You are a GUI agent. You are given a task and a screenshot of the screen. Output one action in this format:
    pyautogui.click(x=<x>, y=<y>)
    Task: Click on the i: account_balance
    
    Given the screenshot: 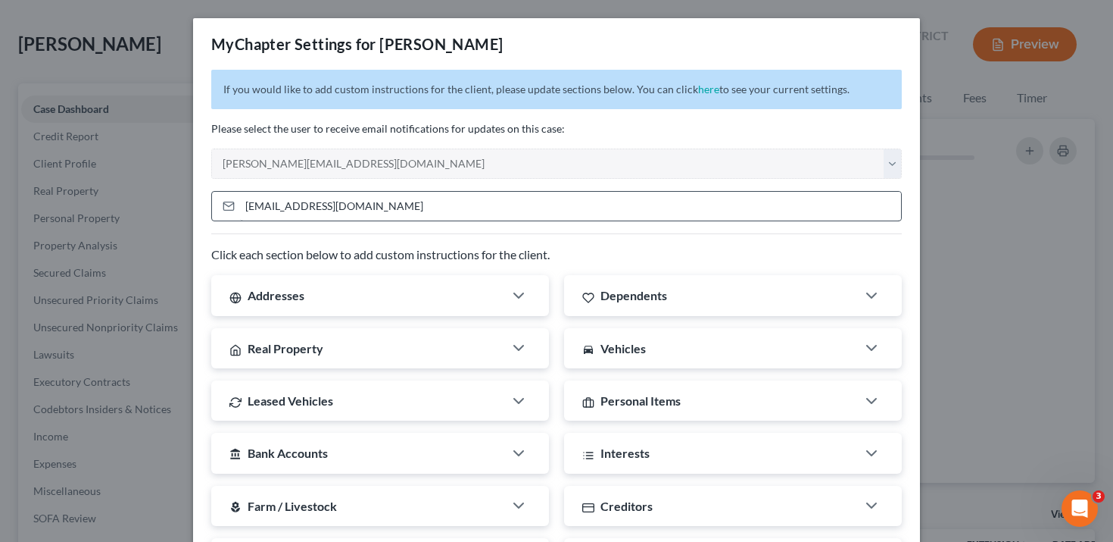 What is the action you would take?
    pyautogui.click(x=236, y=454)
    